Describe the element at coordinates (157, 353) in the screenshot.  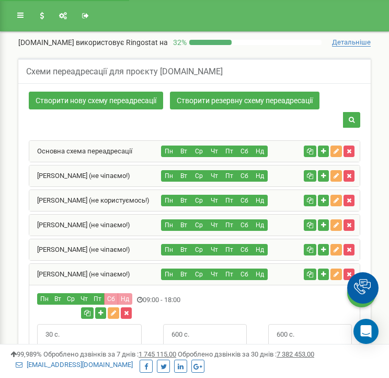
I see `u: 1 745 115,00` at that location.